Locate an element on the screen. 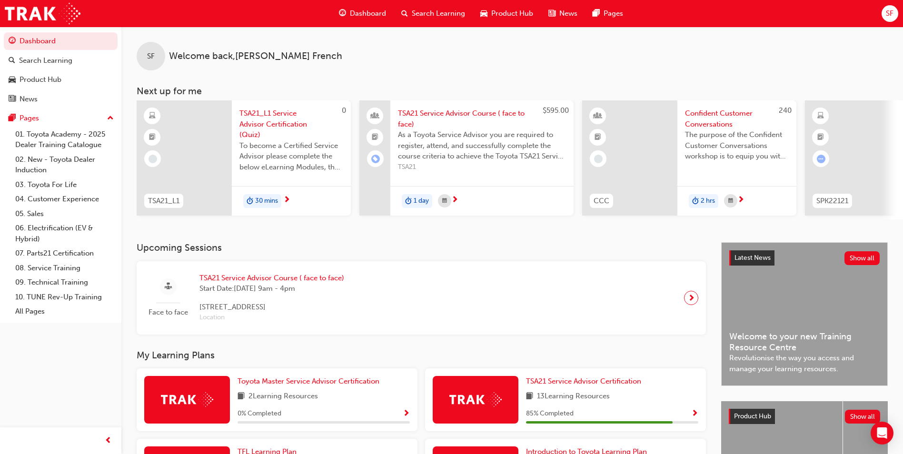  span: people-icon is located at coordinates (375, 116).